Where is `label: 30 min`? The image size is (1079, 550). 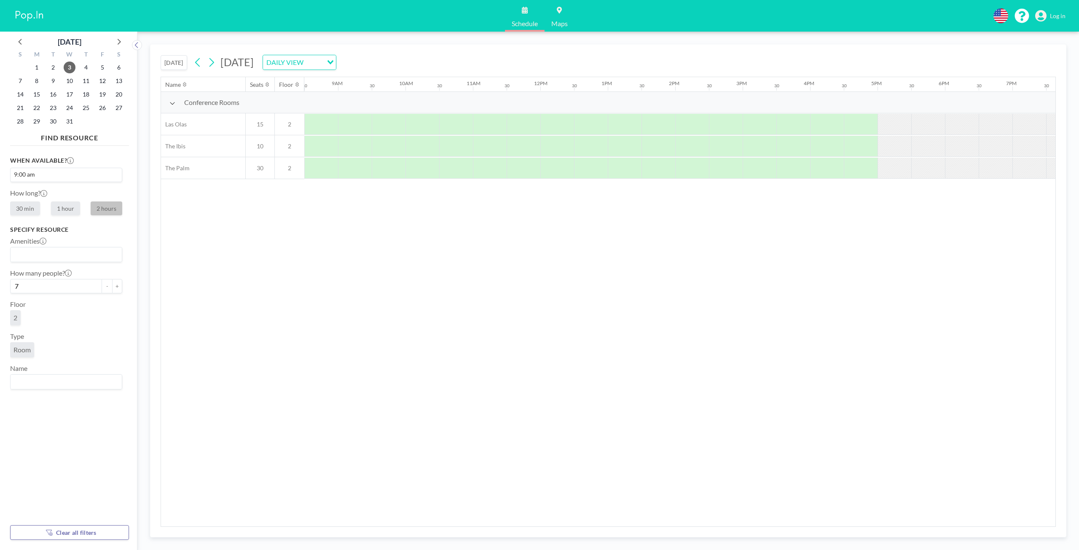 label: 30 min is located at coordinates (25, 208).